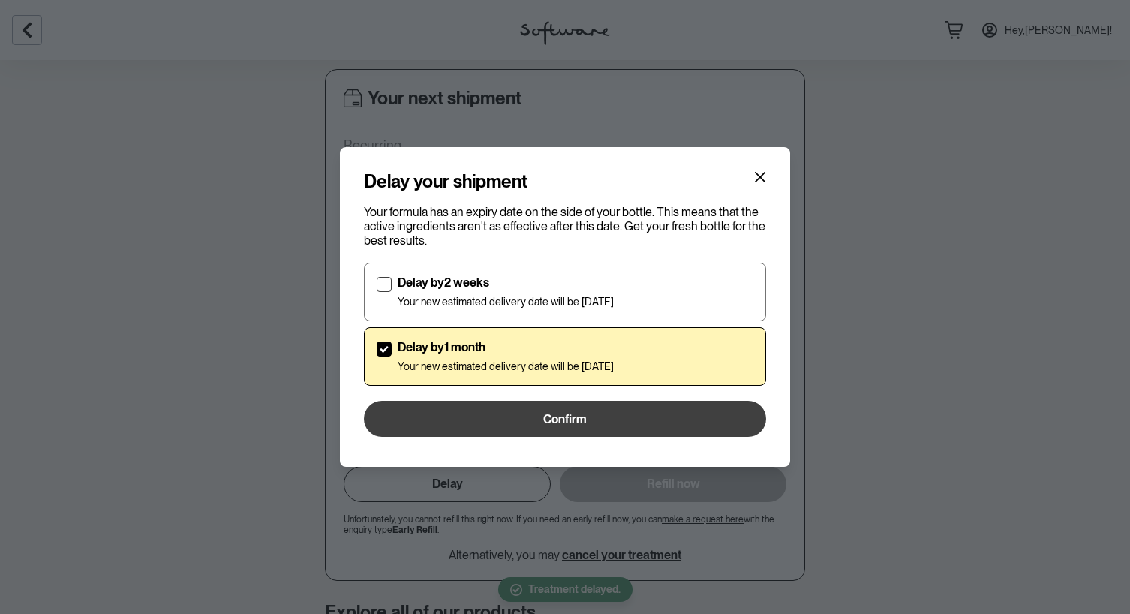  I want to click on span: Confirm, so click(565, 419).